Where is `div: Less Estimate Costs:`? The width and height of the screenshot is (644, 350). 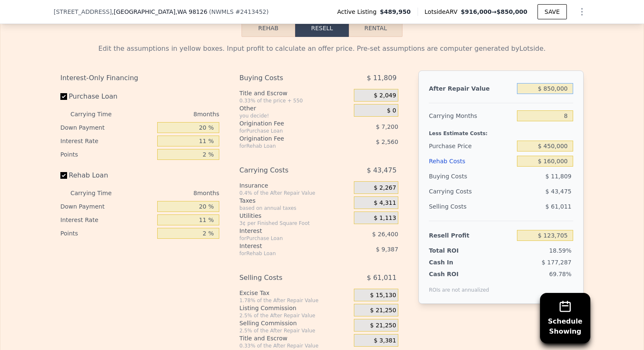 div: Less Estimate Costs: is located at coordinates (501, 131).